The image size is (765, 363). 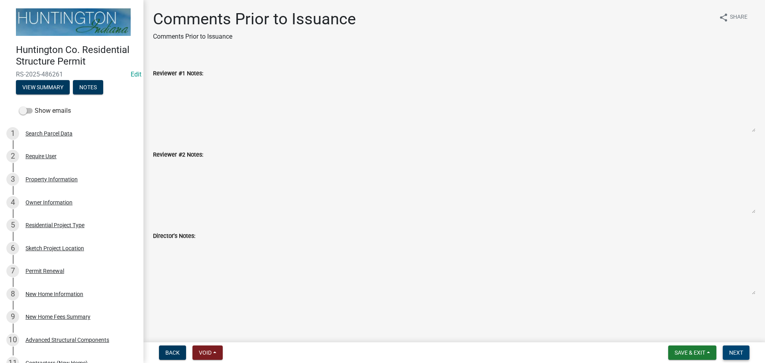 What do you see at coordinates (733, 17) in the screenshot?
I see `button: shareShare` at bounding box center [733, 17].